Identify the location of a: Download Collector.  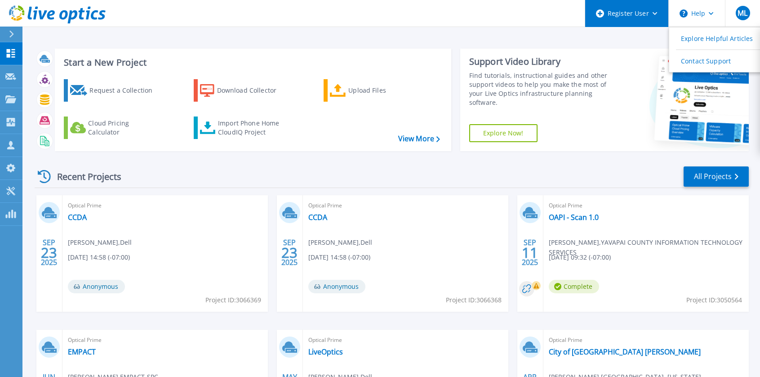
(244, 90).